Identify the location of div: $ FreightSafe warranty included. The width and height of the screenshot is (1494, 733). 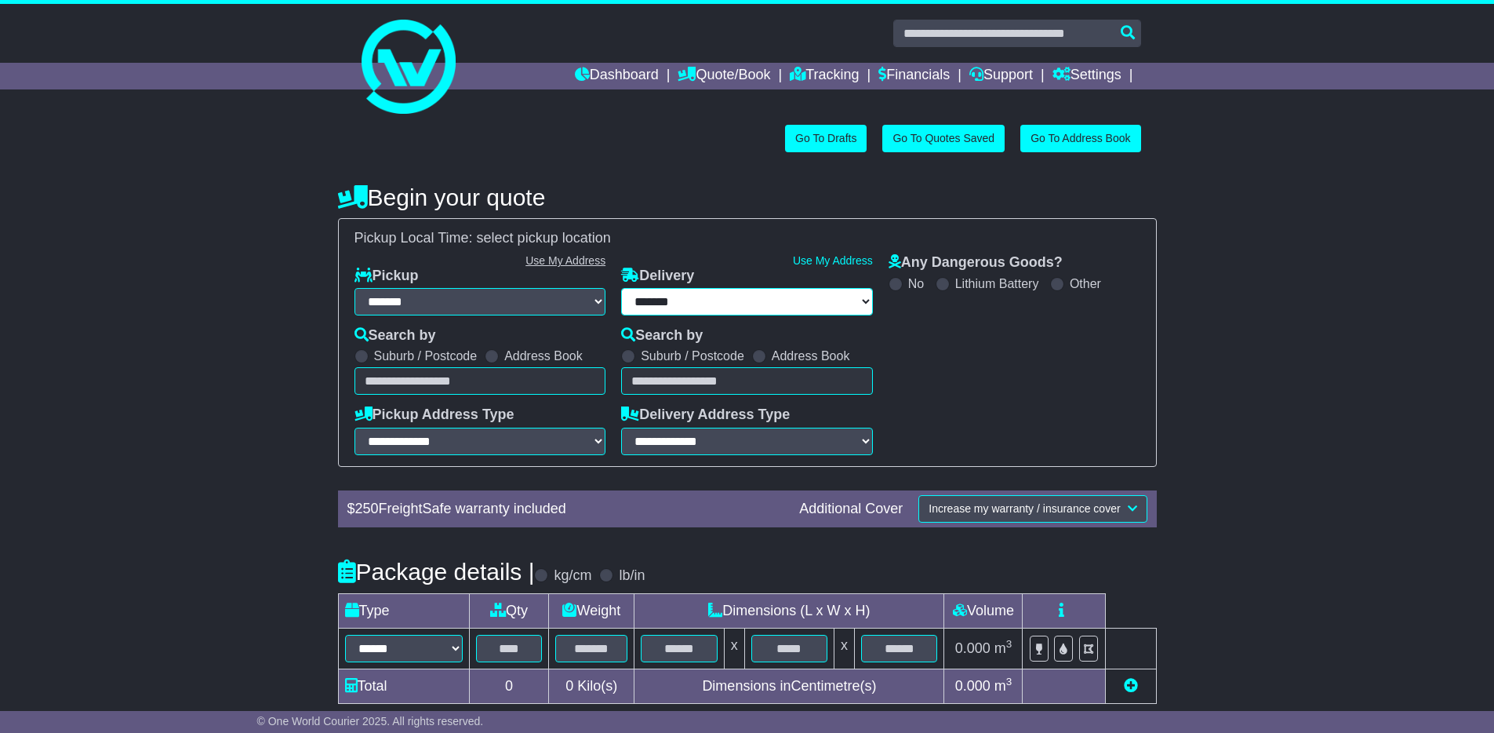
(566, 509).